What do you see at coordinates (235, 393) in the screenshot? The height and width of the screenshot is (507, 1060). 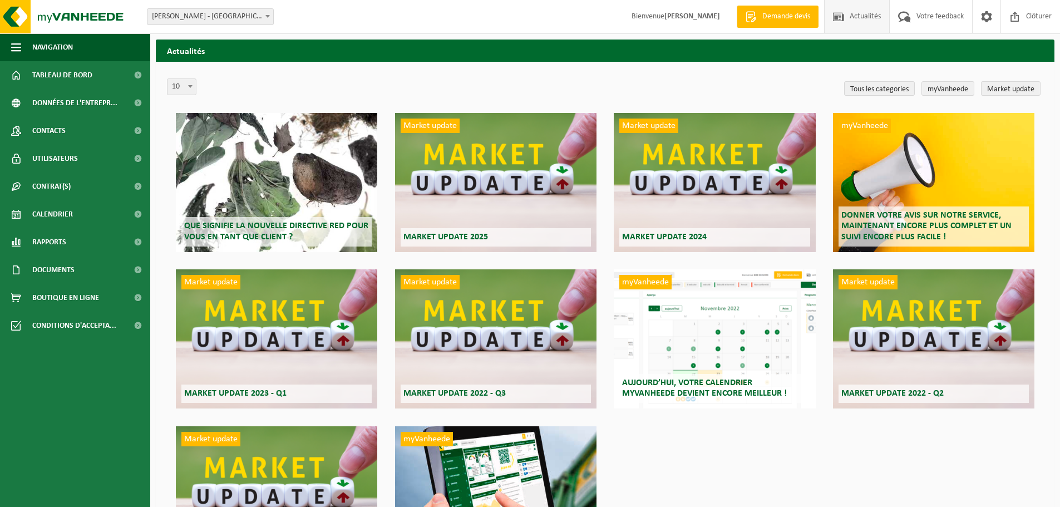 I see `span: Market update 2023 - Q1` at bounding box center [235, 393].